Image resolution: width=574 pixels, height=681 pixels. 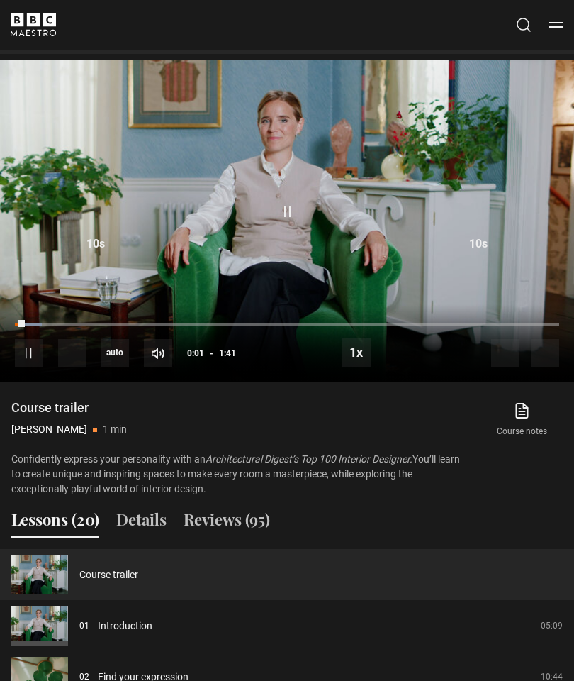 I want to click on a: Course trailer, so click(x=108, y=574).